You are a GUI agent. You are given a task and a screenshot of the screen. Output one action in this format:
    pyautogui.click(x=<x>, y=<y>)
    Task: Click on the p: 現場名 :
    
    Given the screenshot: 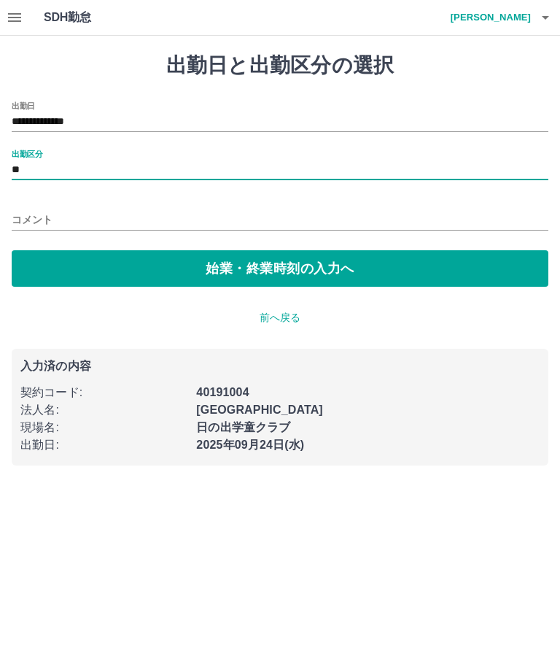 What is the action you would take?
    pyautogui.click(x=104, y=428)
    